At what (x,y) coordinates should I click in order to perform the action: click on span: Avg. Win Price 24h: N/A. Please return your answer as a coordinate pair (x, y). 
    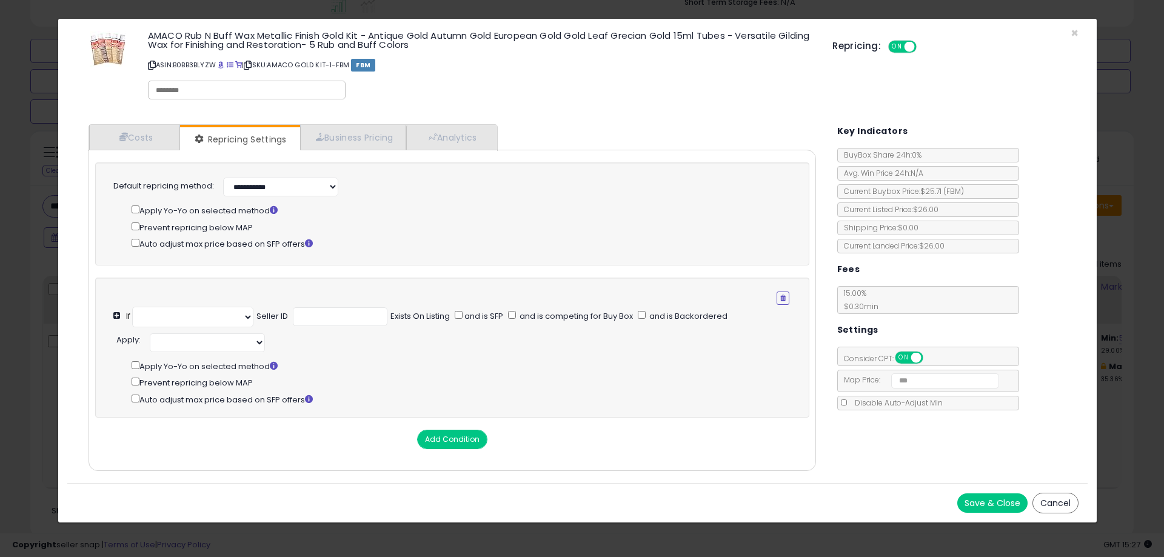
    Looking at the image, I should click on (880, 173).